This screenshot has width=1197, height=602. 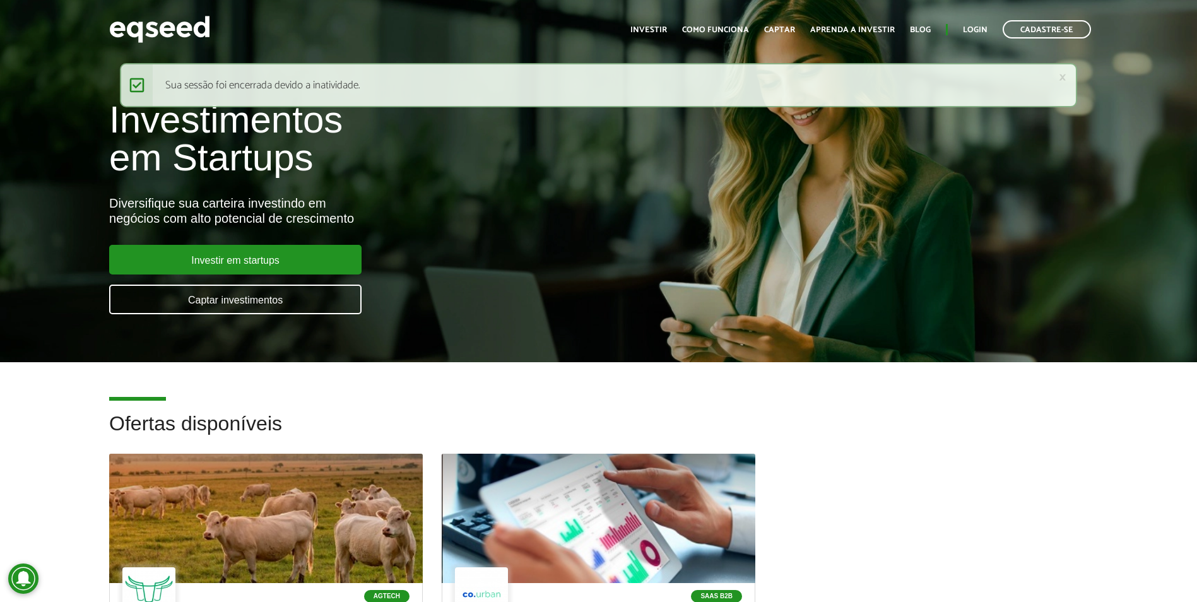 What do you see at coordinates (716, 30) in the screenshot?
I see `a: Como funciona` at bounding box center [716, 30].